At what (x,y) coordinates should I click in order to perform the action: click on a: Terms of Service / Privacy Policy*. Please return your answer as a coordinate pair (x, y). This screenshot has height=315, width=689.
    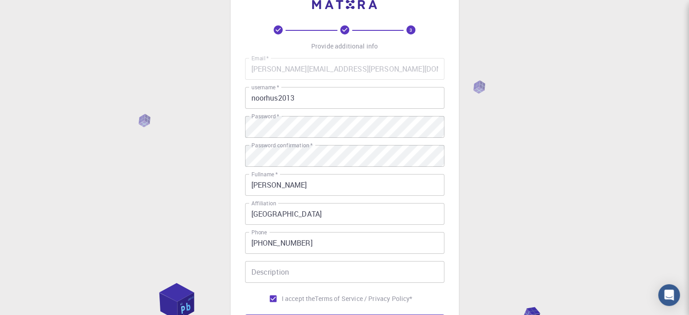
    Looking at the image, I should click on (363, 298).